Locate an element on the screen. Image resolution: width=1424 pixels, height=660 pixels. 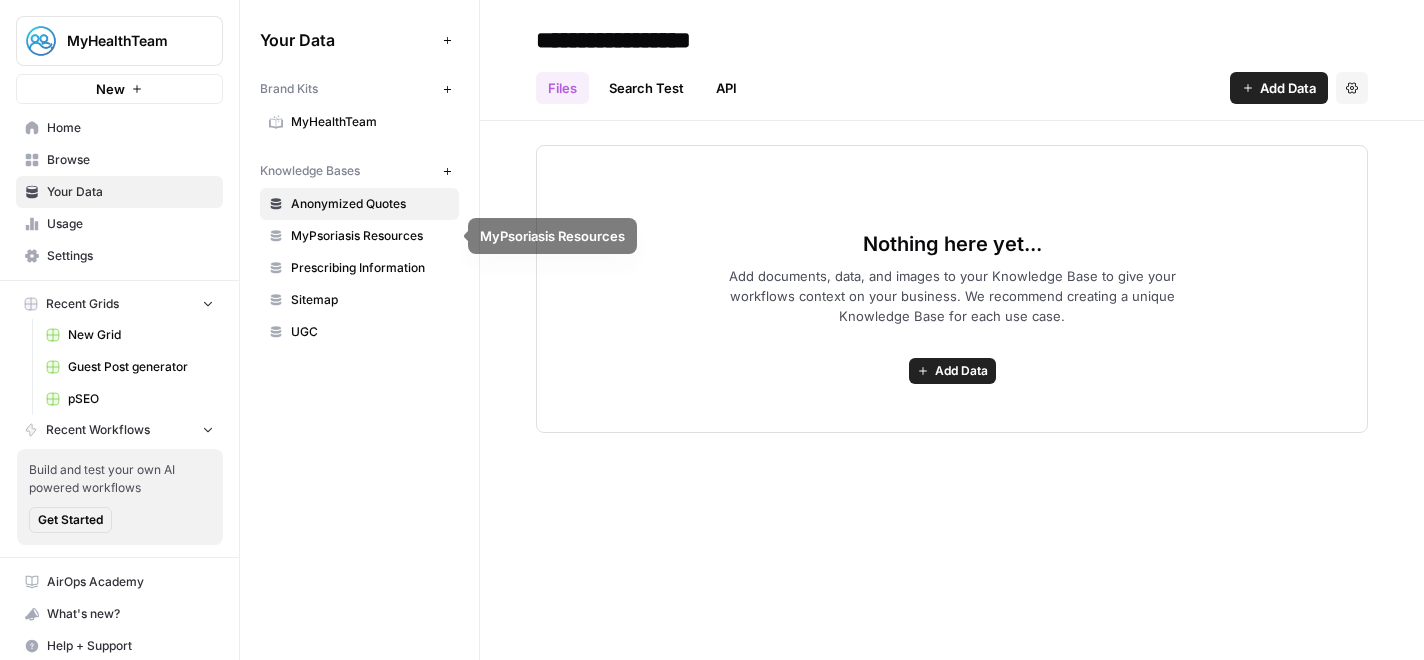
button: Recent Grids is located at coordinates (119, 304).